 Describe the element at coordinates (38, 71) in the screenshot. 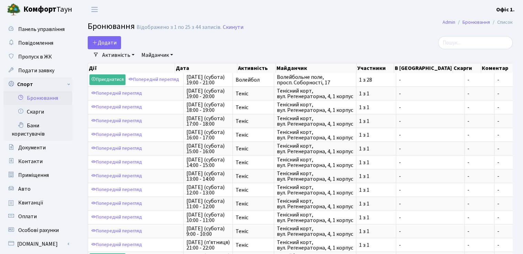

I see `a: Подати заявку` at that location.